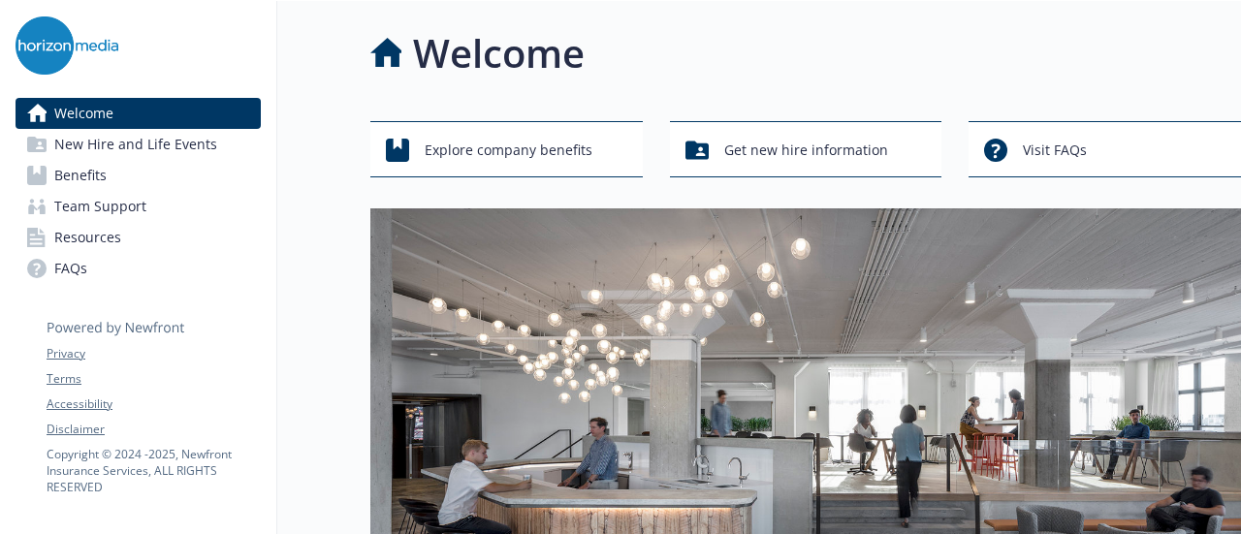 The image size is (1241, 534). Describe the element at coordinates (498, 53) in the screenshot. I see `h1: Welcome` at that location.